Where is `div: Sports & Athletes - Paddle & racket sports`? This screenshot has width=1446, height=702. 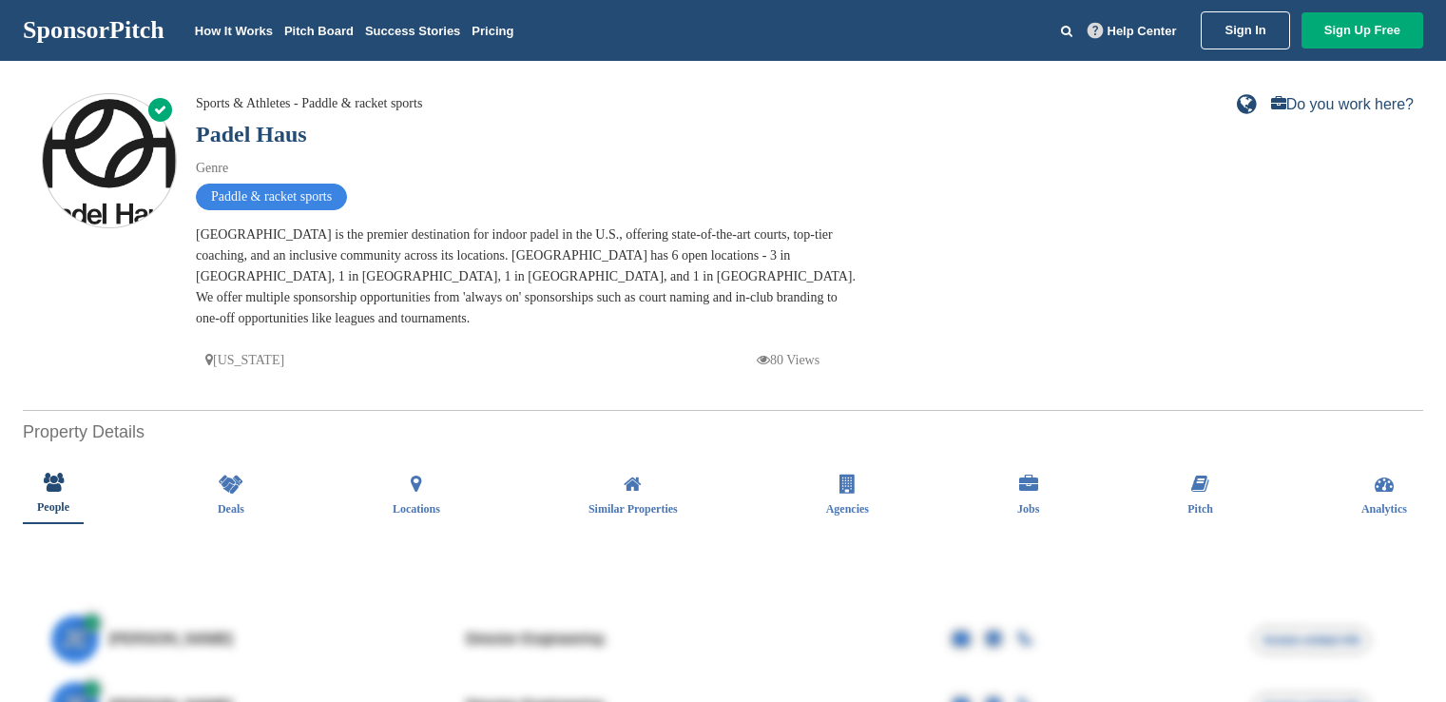 div: Sports & Athletes - Paddle & racket sports is located at coordinates (309, 104).